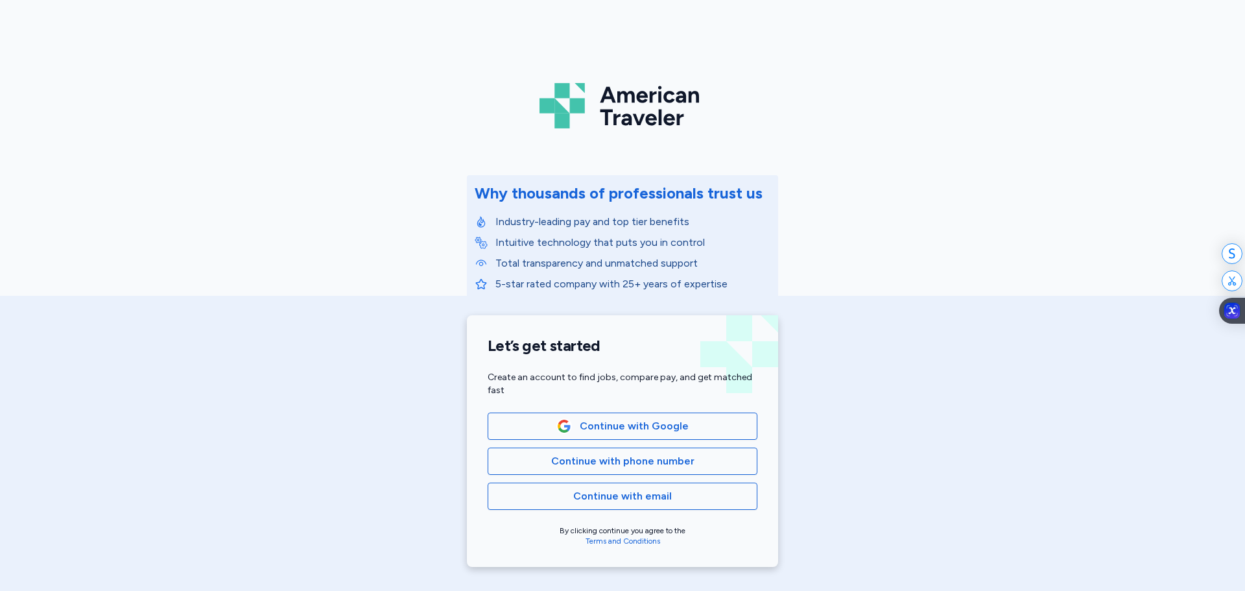 Image resolution: width=1245 pixels, height=591 pixels. Describe the element at coordinates (623, 384) in the screenshot. I see `div: Create an account to find jobs, compare pay, and get matched fast` at that location.